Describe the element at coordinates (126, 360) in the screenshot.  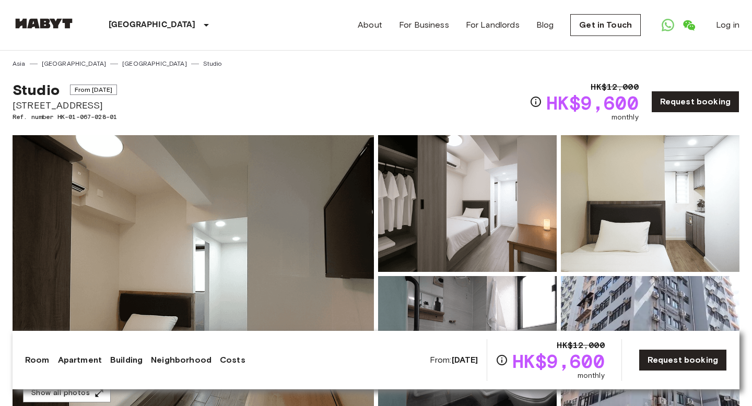
I see `a: Building` at that location.